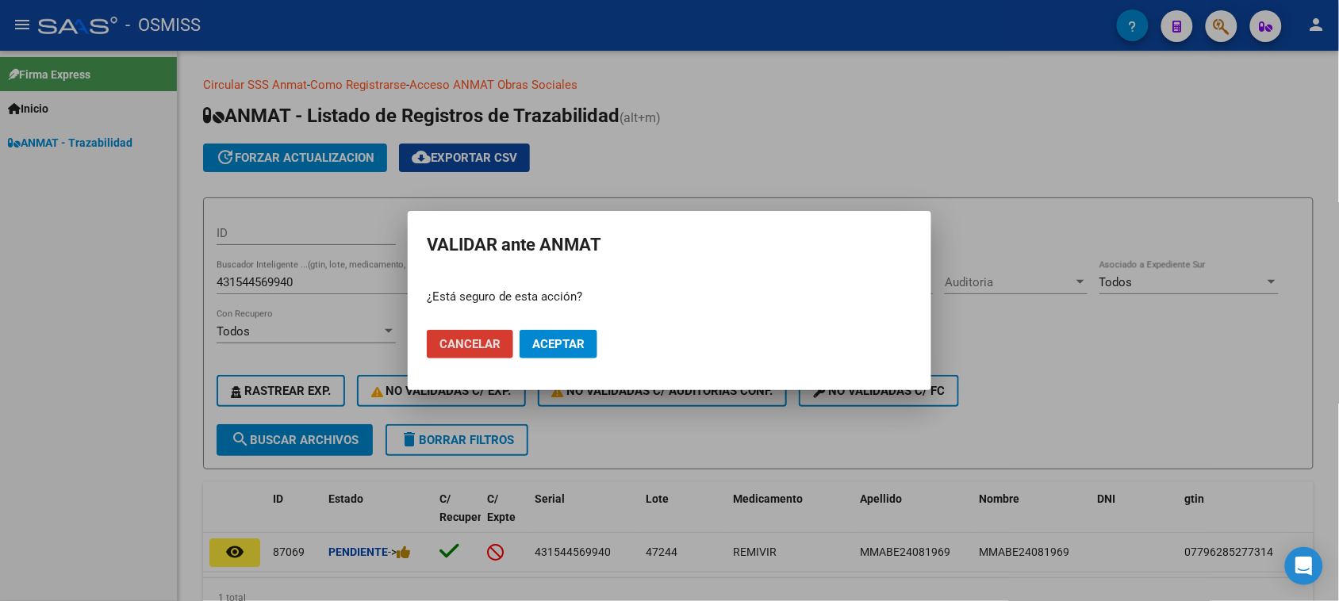 This screenshot has height=601, width=1339. What do you see at coordinates (1304, 566) in the screenshot?
I see `div: Open Intercom Messenger` at bounding box center [1304, 566].